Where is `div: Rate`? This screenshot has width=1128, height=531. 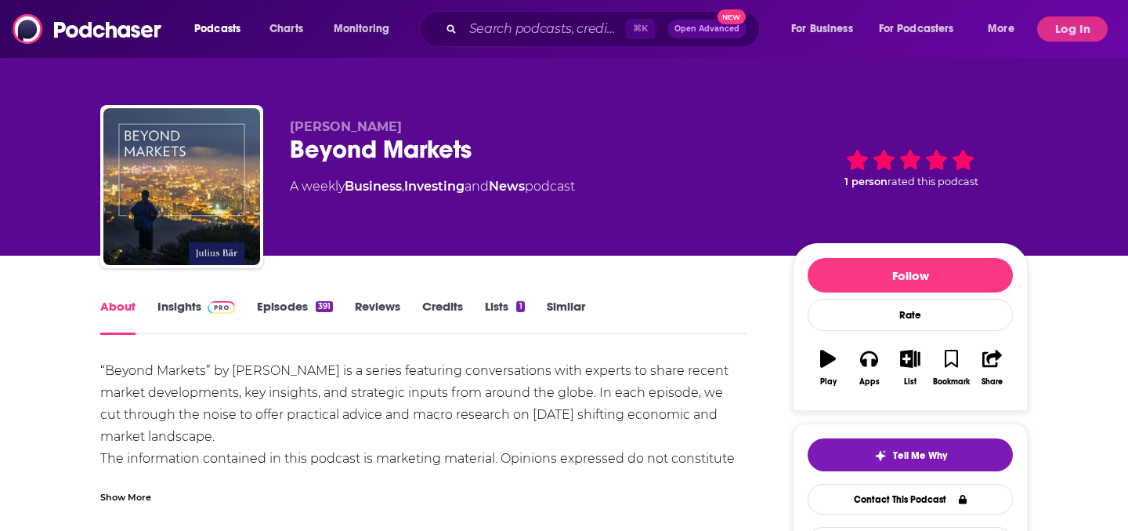 div: Rate is located at coordinates (911, 314).